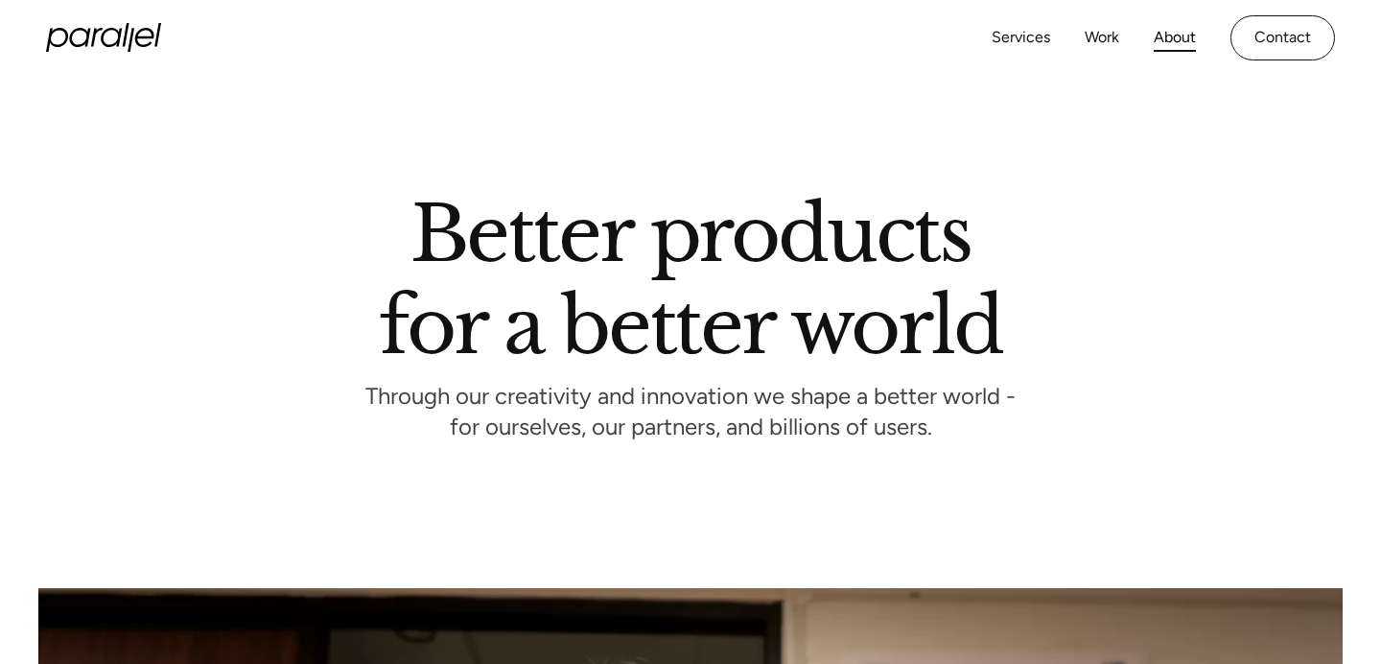 This screenshot has height=664, width=1381. I want to click on h1: Better products for a better world, so click(690, 280).